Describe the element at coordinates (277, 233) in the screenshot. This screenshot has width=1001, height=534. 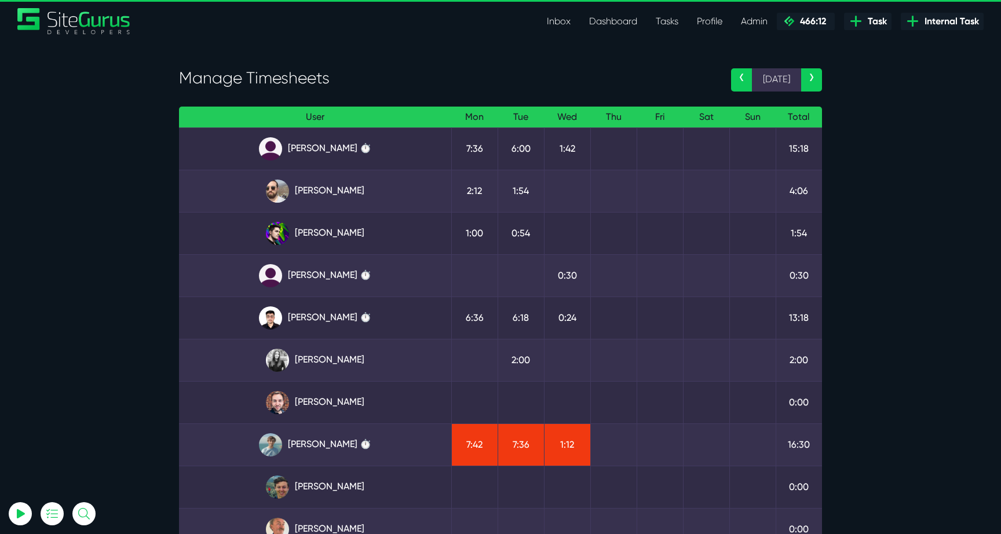
I see `img: rxuxidhawjjb44sgel4e.png` at that location.